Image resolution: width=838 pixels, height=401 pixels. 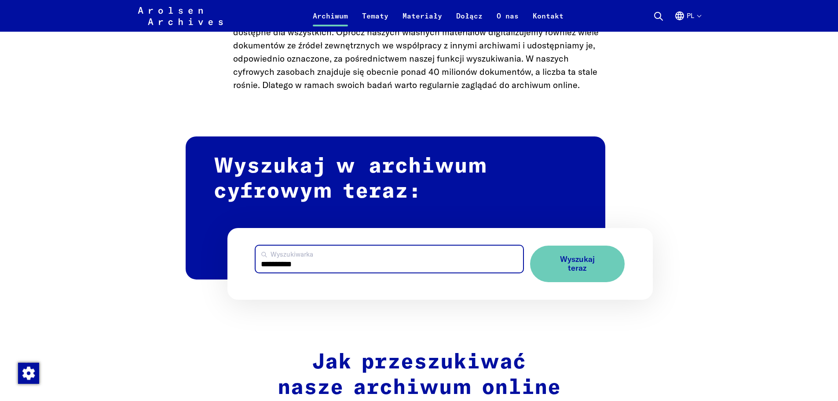 I want to click on h2: Jak przeszukiwać nasze archiwum online, so click(x=419, y=375).